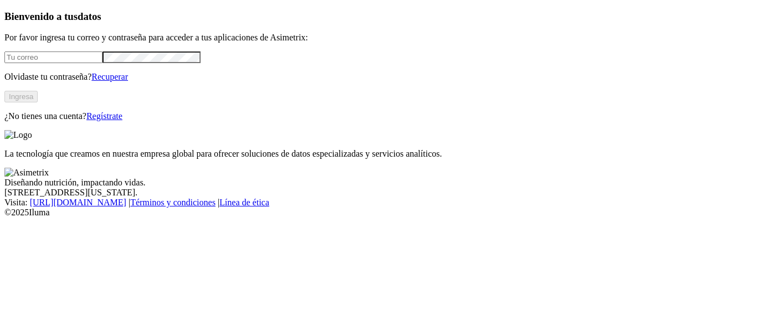  Describe the element at coordinates (379, 116) in the screenshot. I see `p: ¿No tienes una cuenta?` at that location.